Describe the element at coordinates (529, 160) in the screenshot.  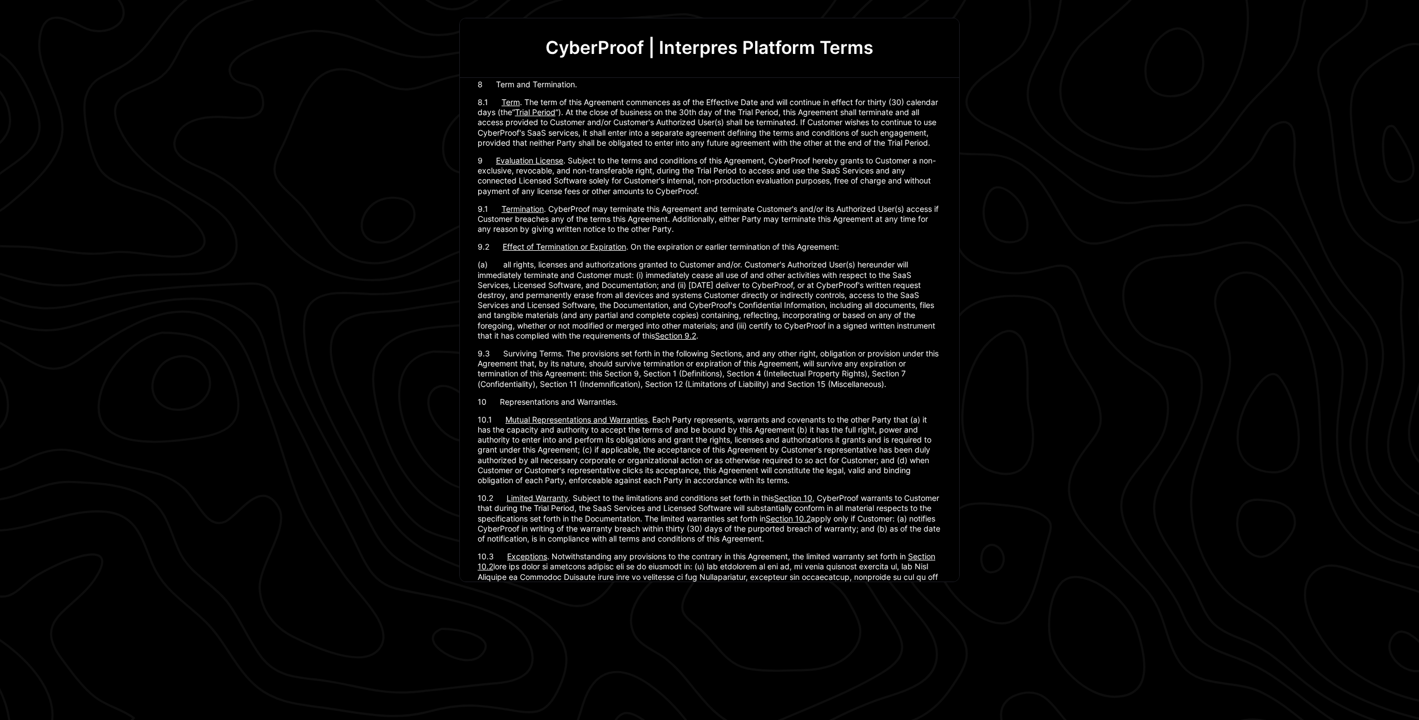
I see `span: Evaluation License` at that location.